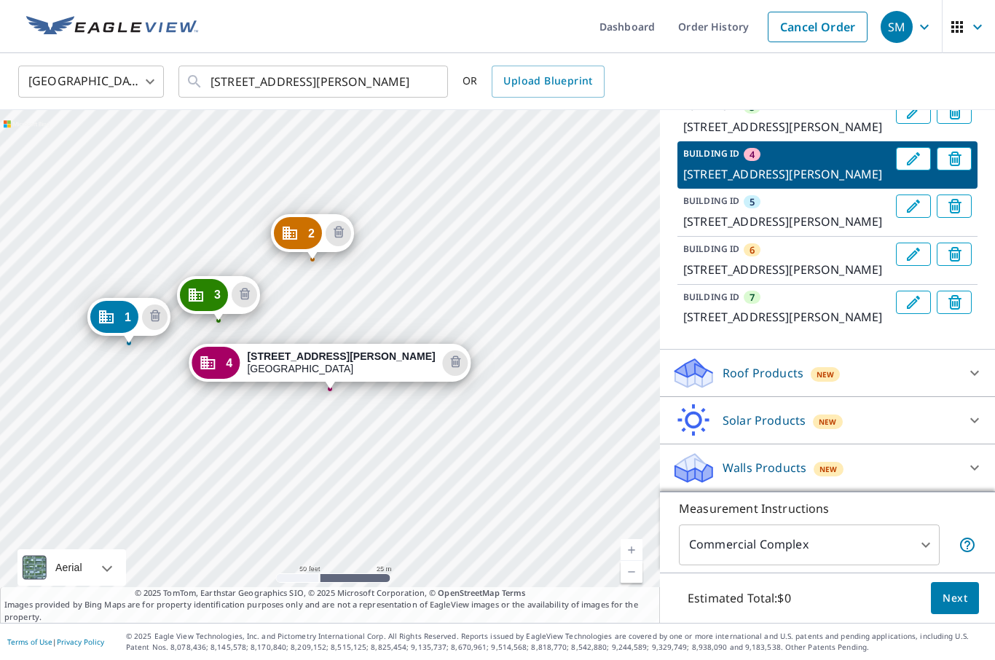  What do you see at coordinates (817, 27) in the screenshot?
I see `a: Cancel Order` at bounding box center [817, 27].